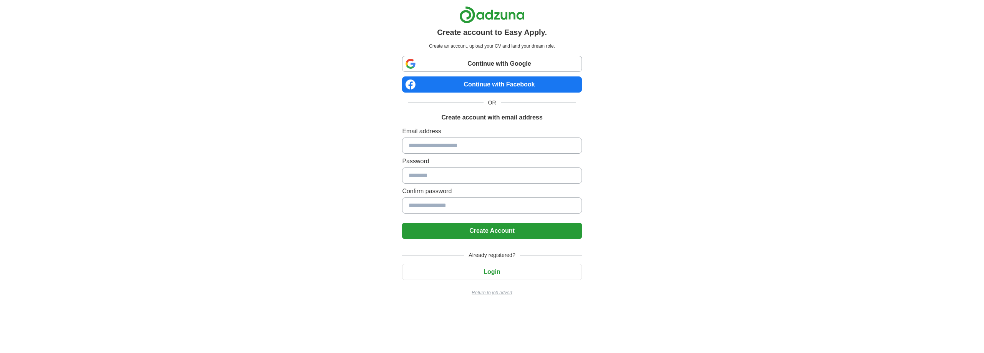  I want to click on span: OR, so click(492, 103).